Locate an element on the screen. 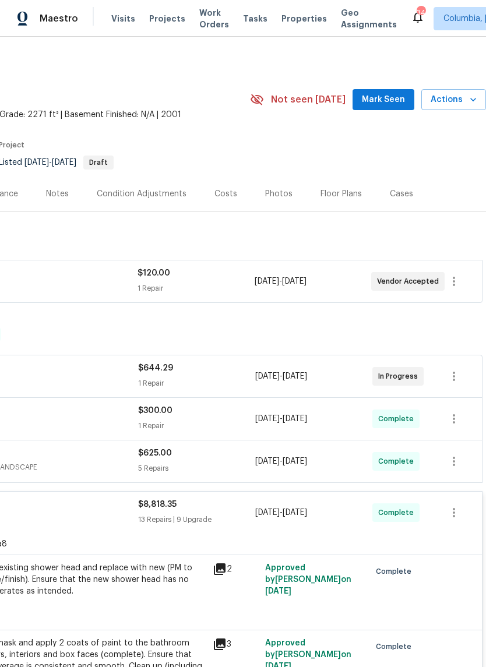 This screenshot has width=486, height=667. span: Mark Seen is located at coordinates (383, 100).